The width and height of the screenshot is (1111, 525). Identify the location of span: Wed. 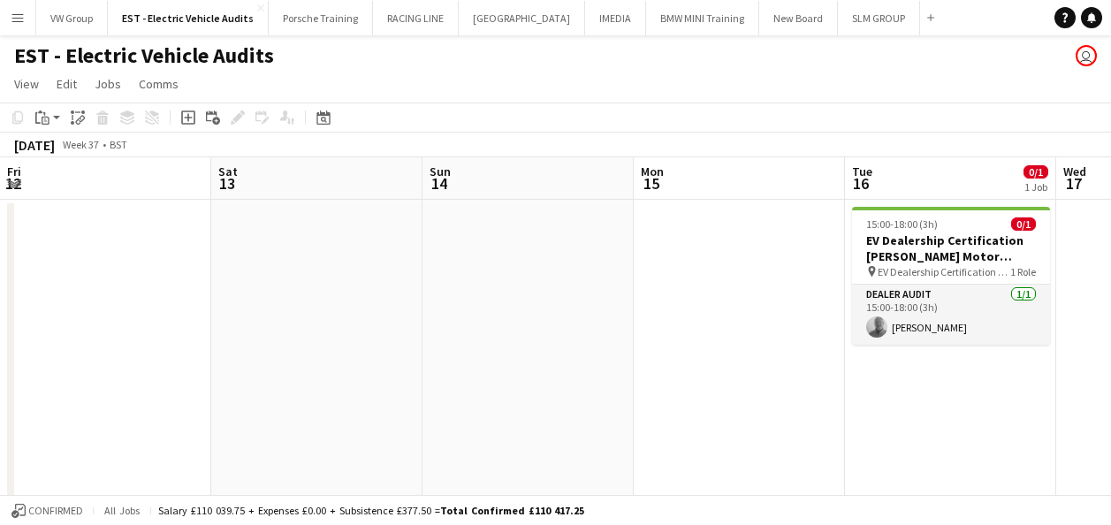
(1075, 171).